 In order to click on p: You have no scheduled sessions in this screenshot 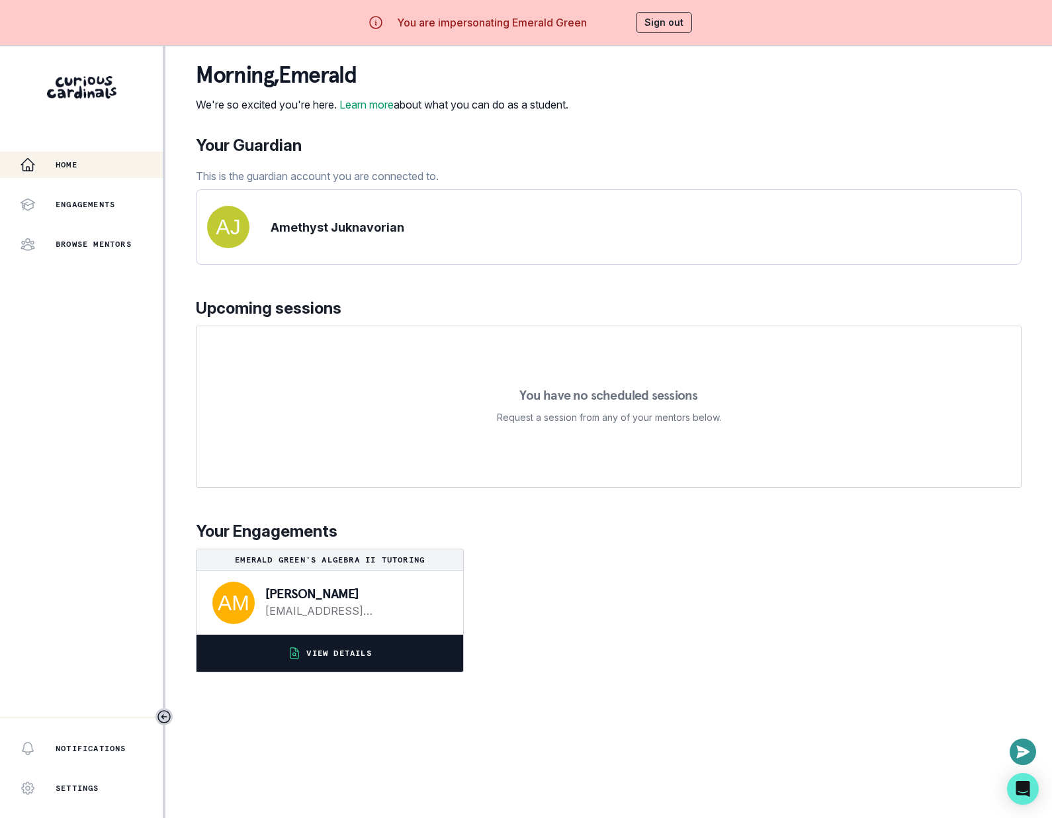, I will do `click(608, 395)`.